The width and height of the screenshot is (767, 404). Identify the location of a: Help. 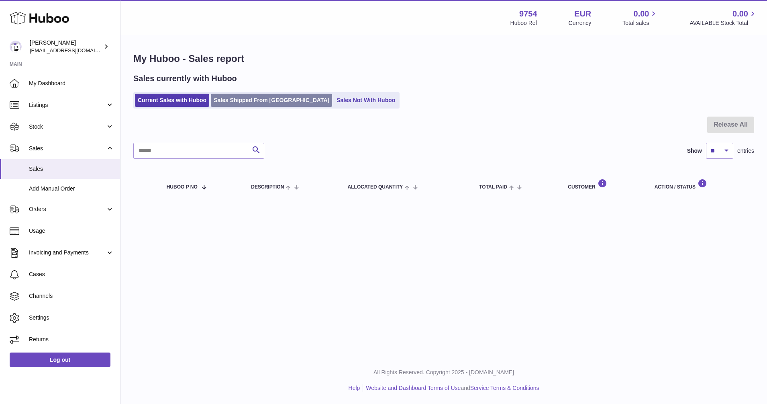
(354, 388).